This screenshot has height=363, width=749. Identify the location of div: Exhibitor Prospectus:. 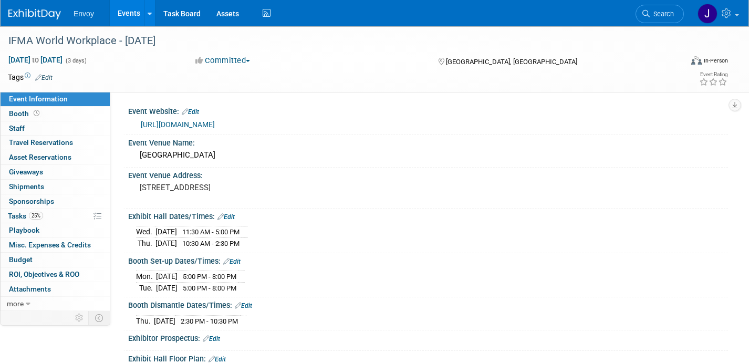
(428, 337).